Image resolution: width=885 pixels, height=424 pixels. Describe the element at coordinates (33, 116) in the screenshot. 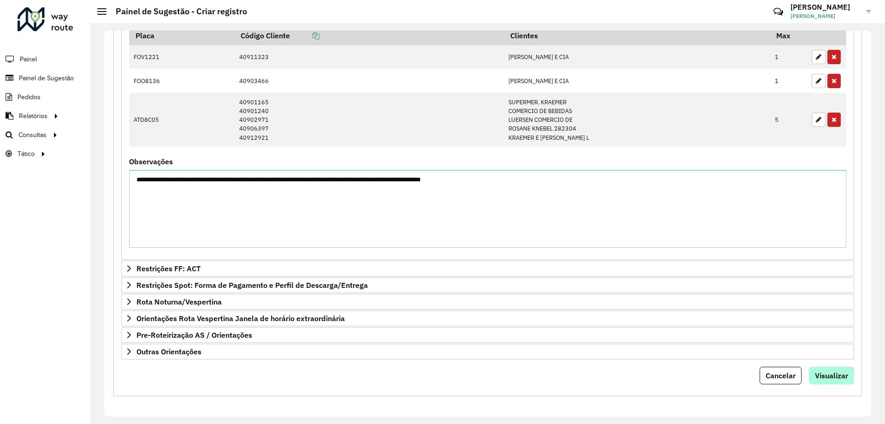

I see `span: Relatórios` at that location.